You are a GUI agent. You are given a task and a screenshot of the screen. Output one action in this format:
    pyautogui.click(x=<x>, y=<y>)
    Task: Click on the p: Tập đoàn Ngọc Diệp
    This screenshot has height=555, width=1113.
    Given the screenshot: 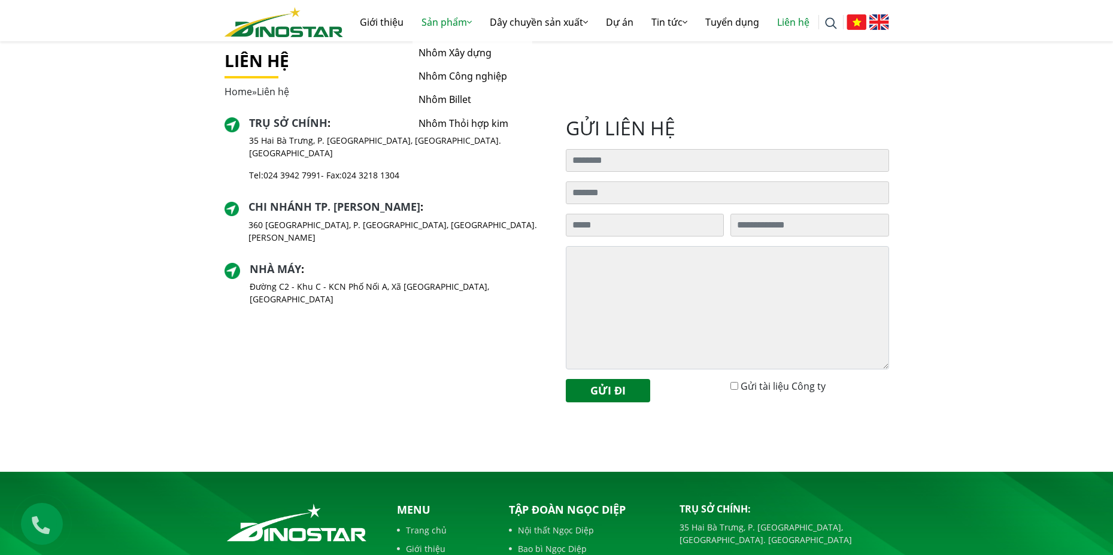 What is the action you would take?
    pyautogui.click(x=585, y=510)
    